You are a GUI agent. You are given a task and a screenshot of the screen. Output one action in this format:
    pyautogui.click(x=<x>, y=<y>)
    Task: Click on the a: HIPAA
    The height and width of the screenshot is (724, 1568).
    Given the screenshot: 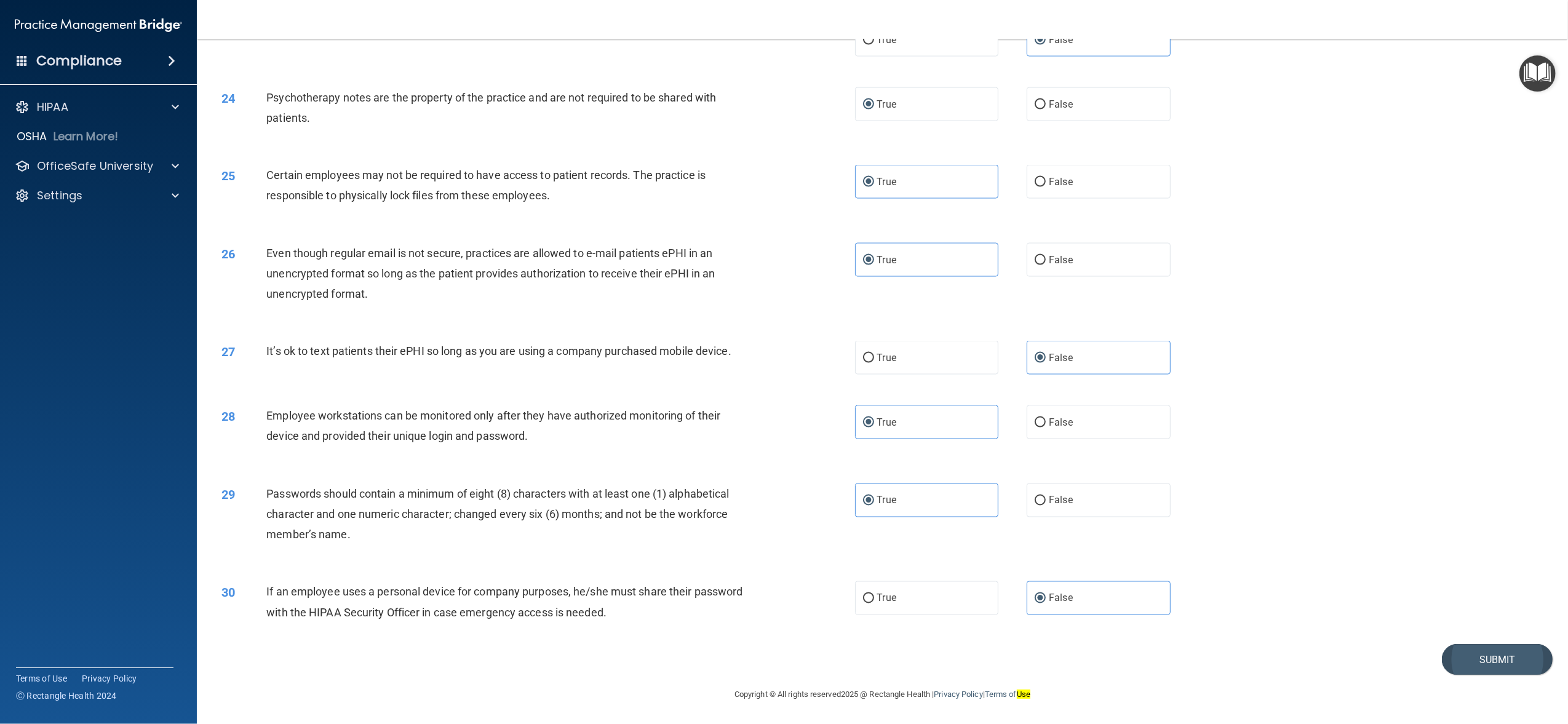 What is the action you would take?
    pyautogui.click(x=97, y=107)
    